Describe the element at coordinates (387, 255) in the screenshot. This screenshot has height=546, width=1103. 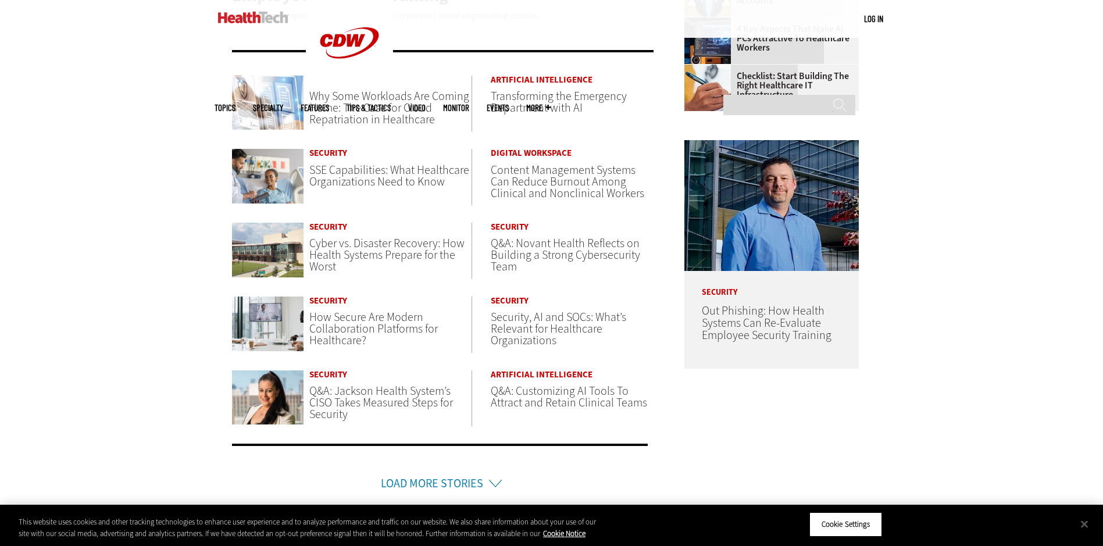
I see `span: Cyber vs. Disaster Recovery: How Health Systems Prepare for the Worst` at that location.